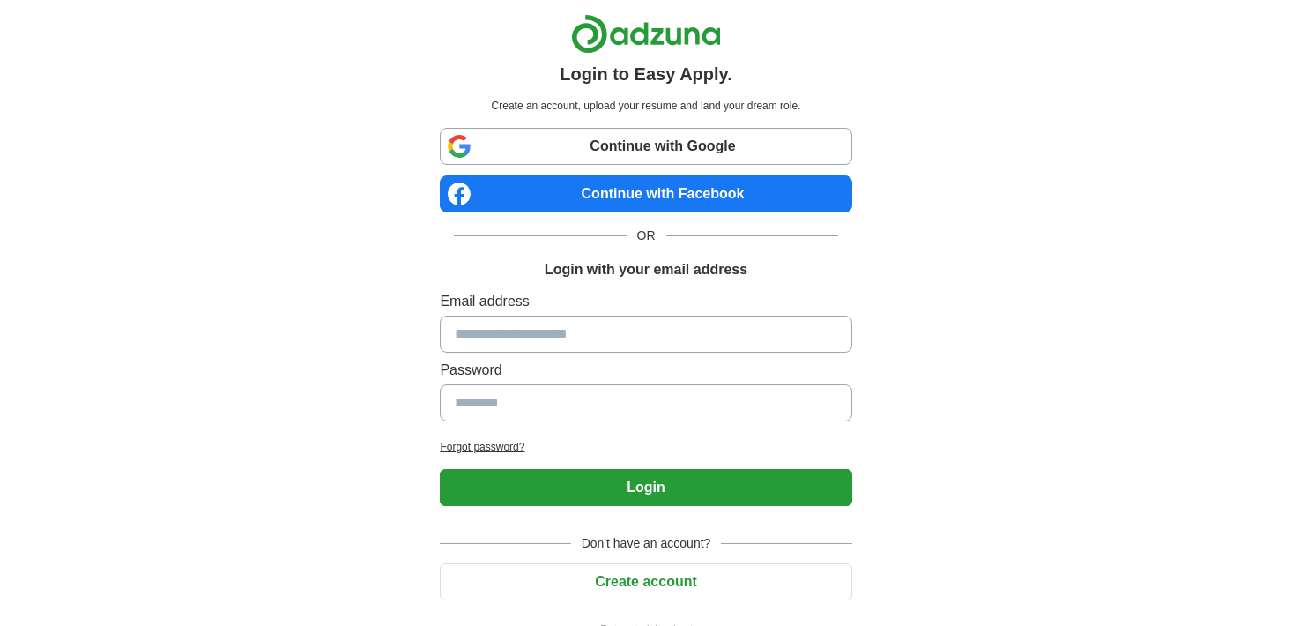  Describe the element at coordinates (646, 270) in the screenshot. I see `h1: Login with your email address` at that location.